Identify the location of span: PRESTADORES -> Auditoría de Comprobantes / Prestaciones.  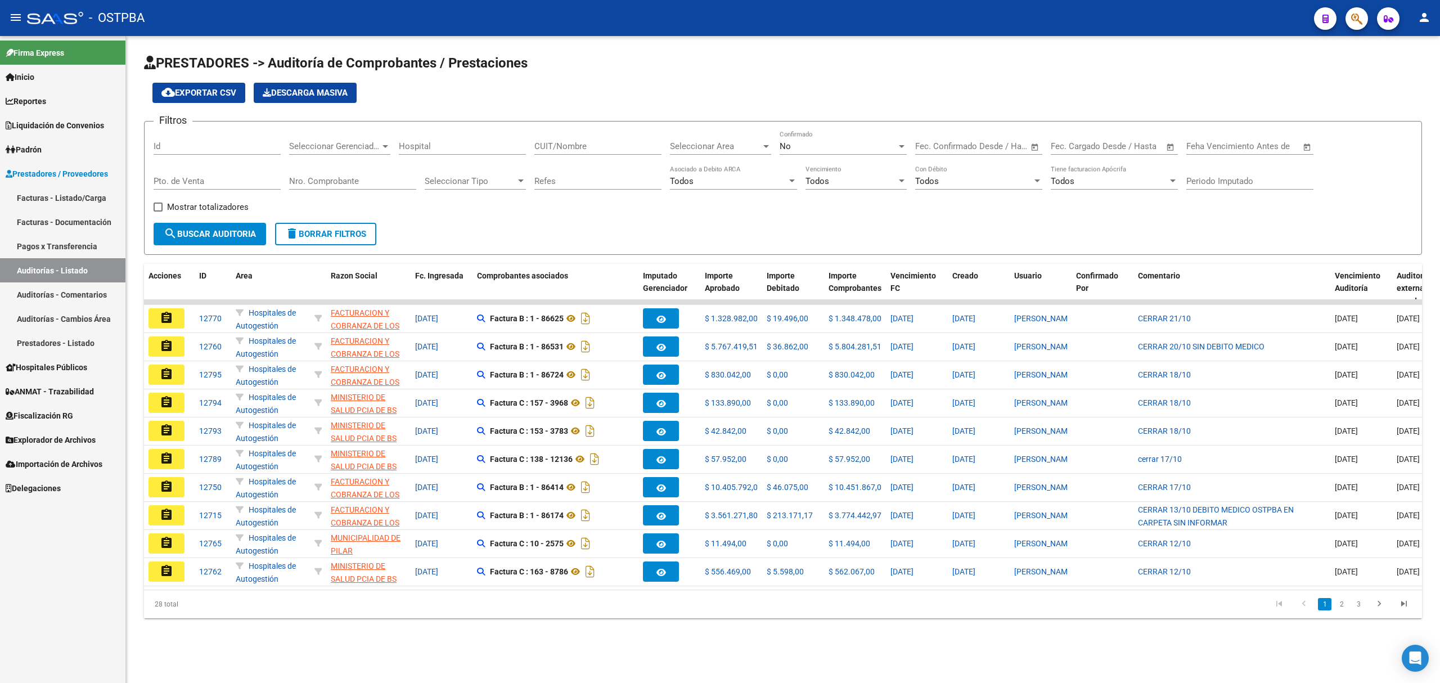
(336, 63).